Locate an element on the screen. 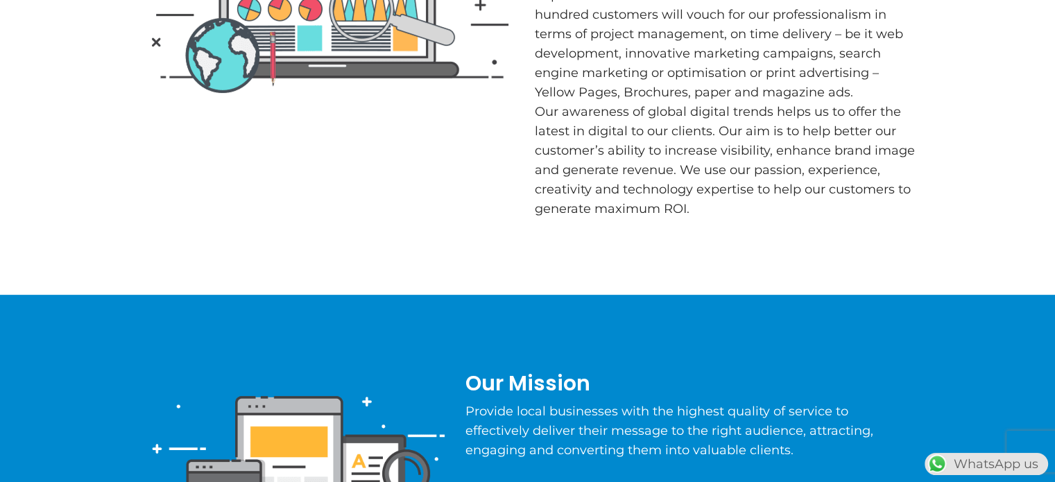 The image size is (1055, 482). a: WhatsAppWhatsApp us is located at coordinates (987, 464).